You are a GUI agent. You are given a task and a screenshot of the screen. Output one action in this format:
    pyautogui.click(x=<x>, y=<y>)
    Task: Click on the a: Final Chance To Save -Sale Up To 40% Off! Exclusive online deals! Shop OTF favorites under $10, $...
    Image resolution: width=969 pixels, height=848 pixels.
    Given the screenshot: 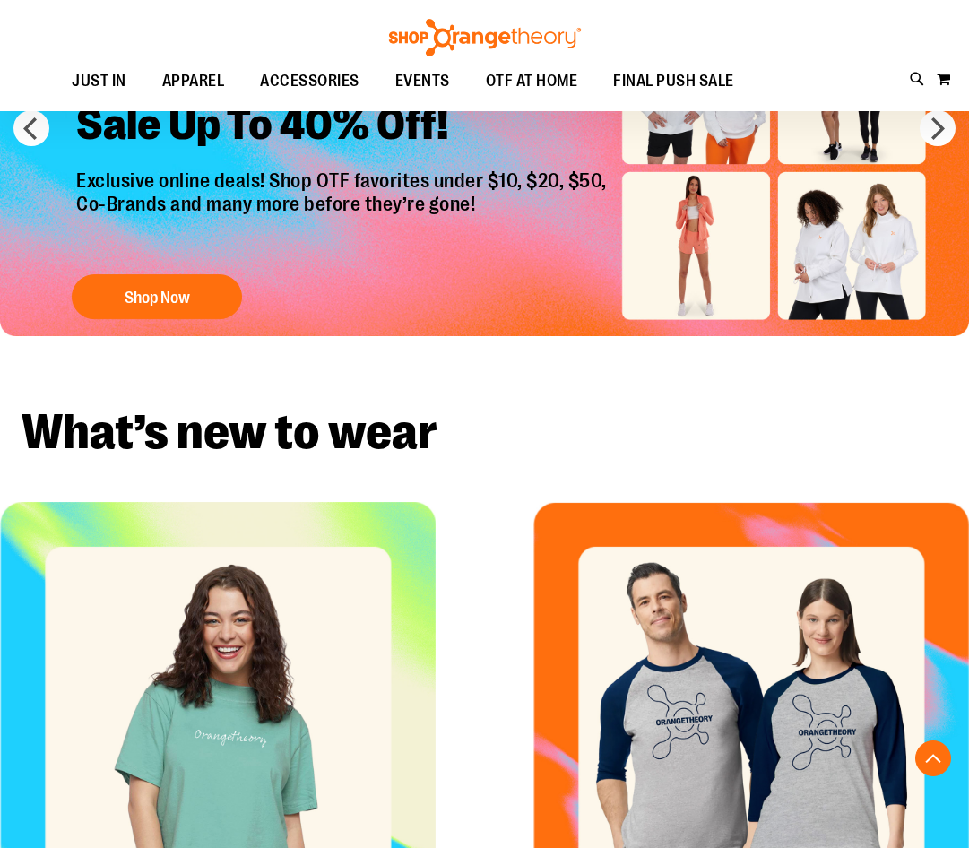 What is the action you would take?
    pyautogui.click(x=343, y=179)
    